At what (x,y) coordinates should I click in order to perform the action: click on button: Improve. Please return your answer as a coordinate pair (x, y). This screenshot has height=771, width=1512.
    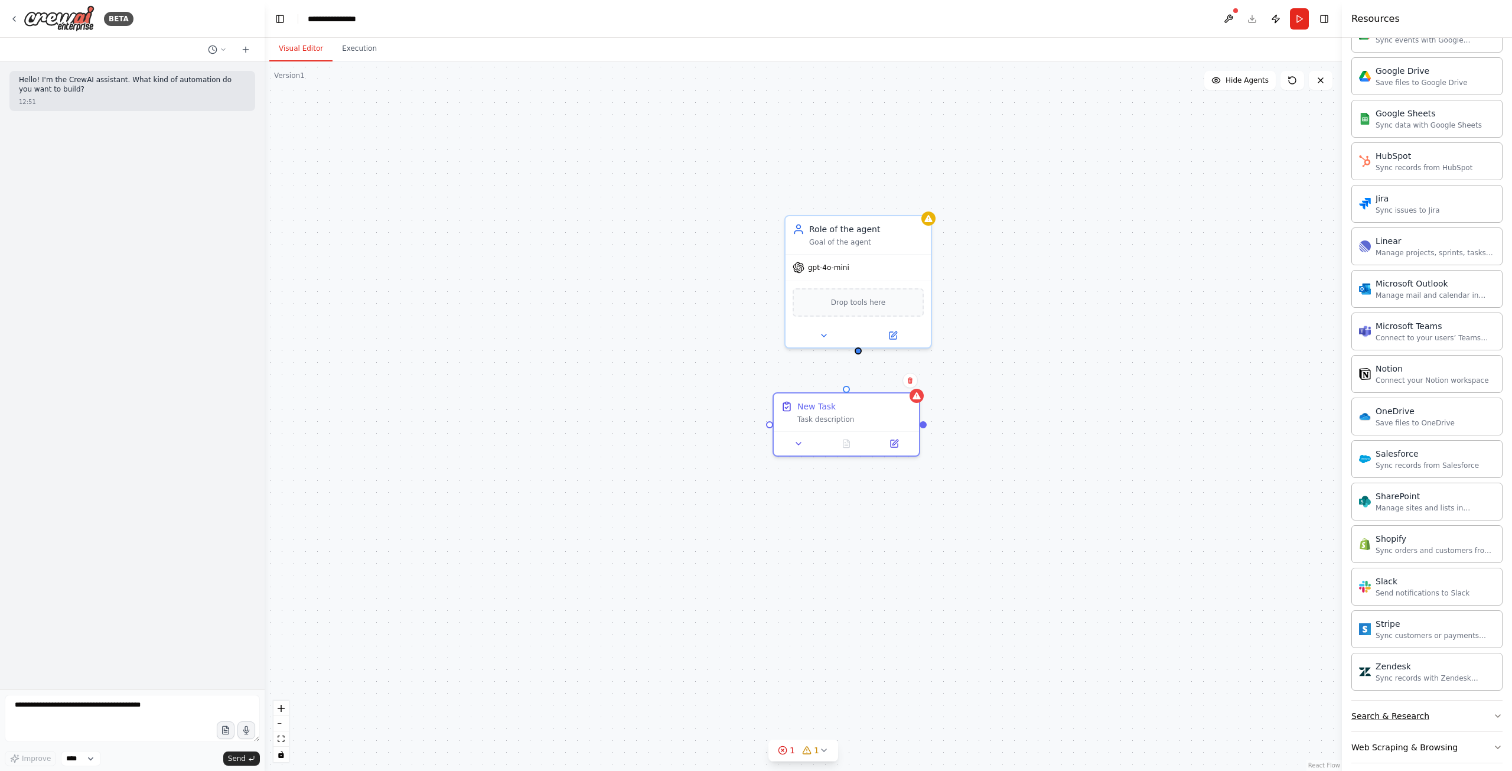
    Looking at the image, I should click on (30, 759).